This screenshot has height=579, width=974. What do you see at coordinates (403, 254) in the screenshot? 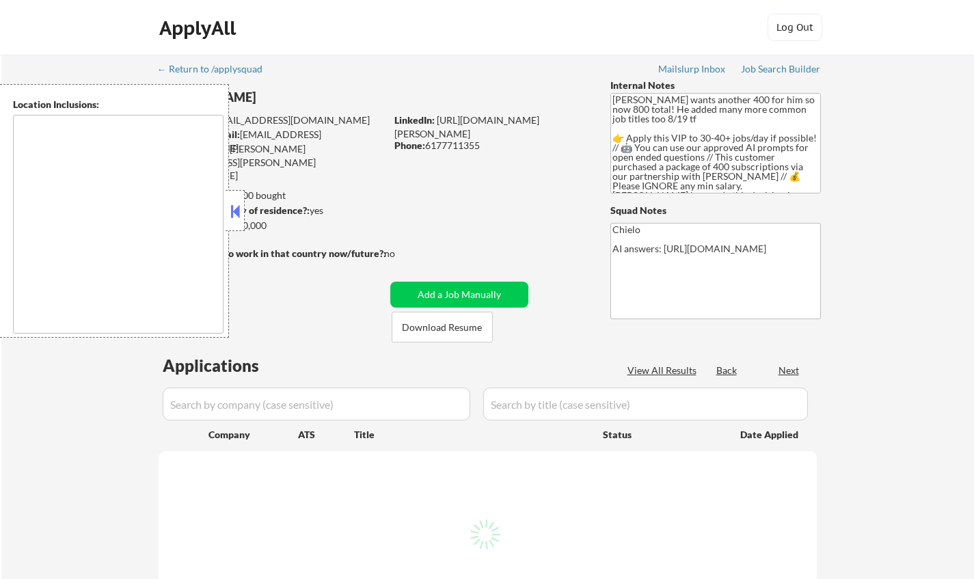
I see `div: no` at bounding box center [403, 254].